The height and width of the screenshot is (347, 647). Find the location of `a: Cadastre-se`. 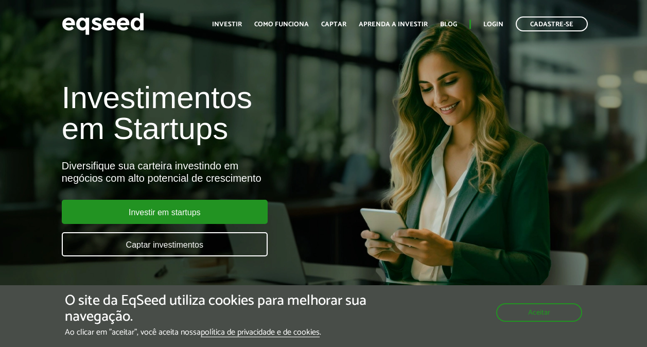

a: Cadastre-se is located at coordinates (552, 24).